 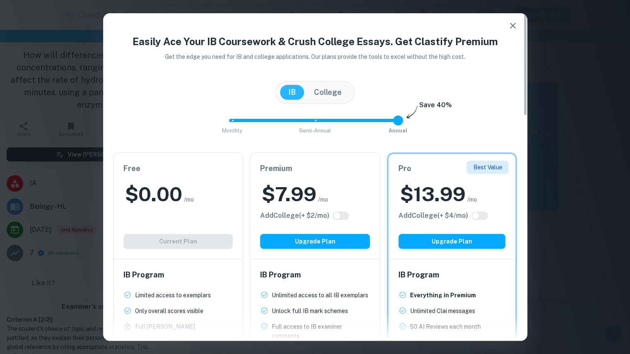 I want to click on h6: Free, so click(x=178, y=168).